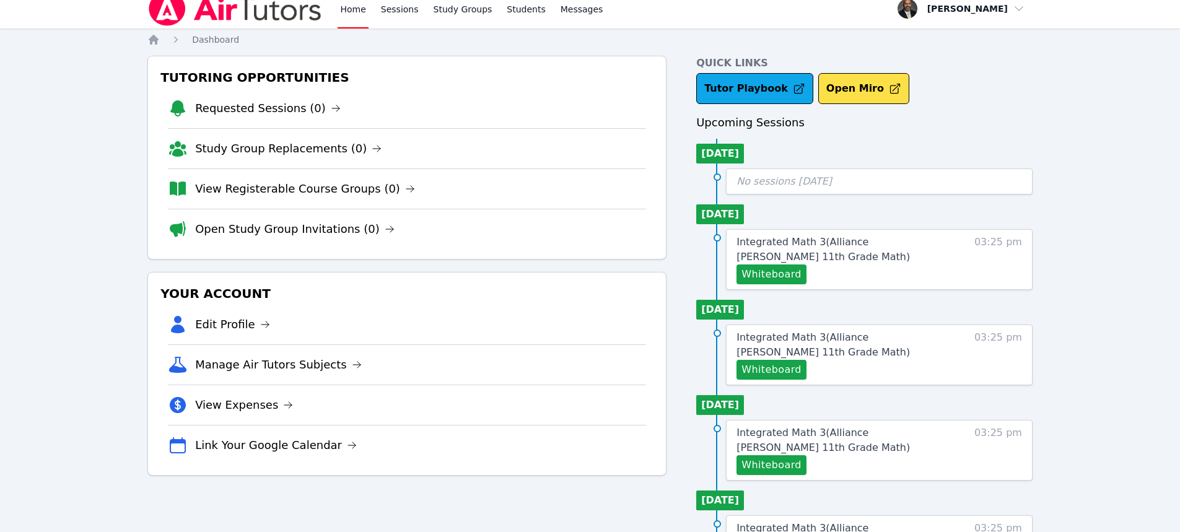  Describe the element at coordinates (244, 405) in the screenshot. I see `a: View Expenses` at that location.